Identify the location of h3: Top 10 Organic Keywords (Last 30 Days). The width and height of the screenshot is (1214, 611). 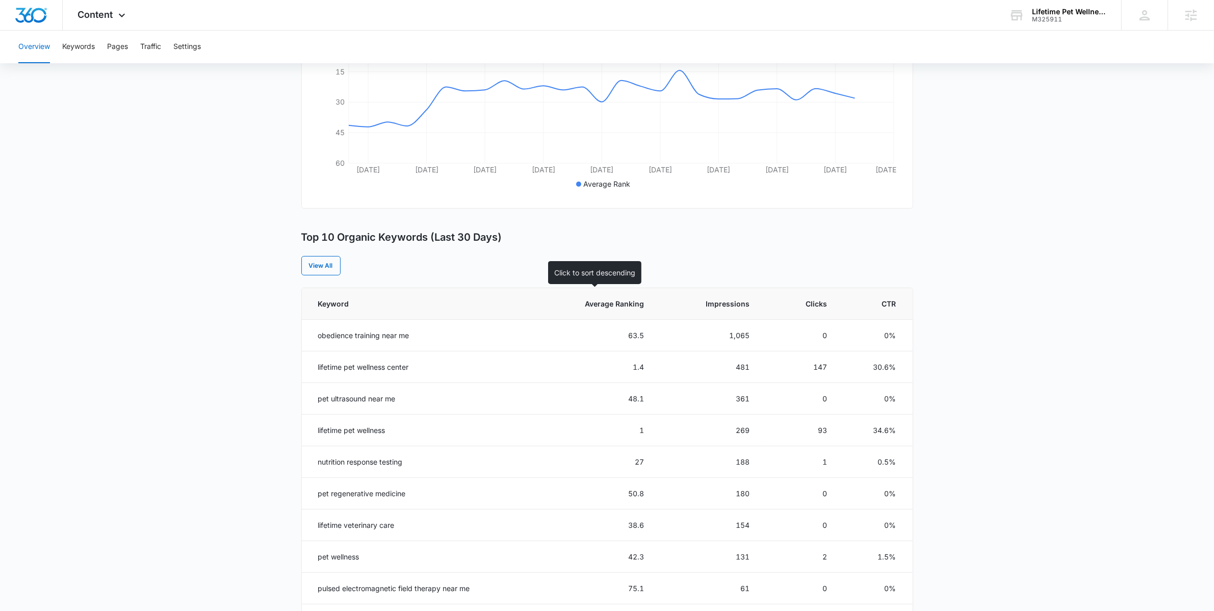
(402, 237).